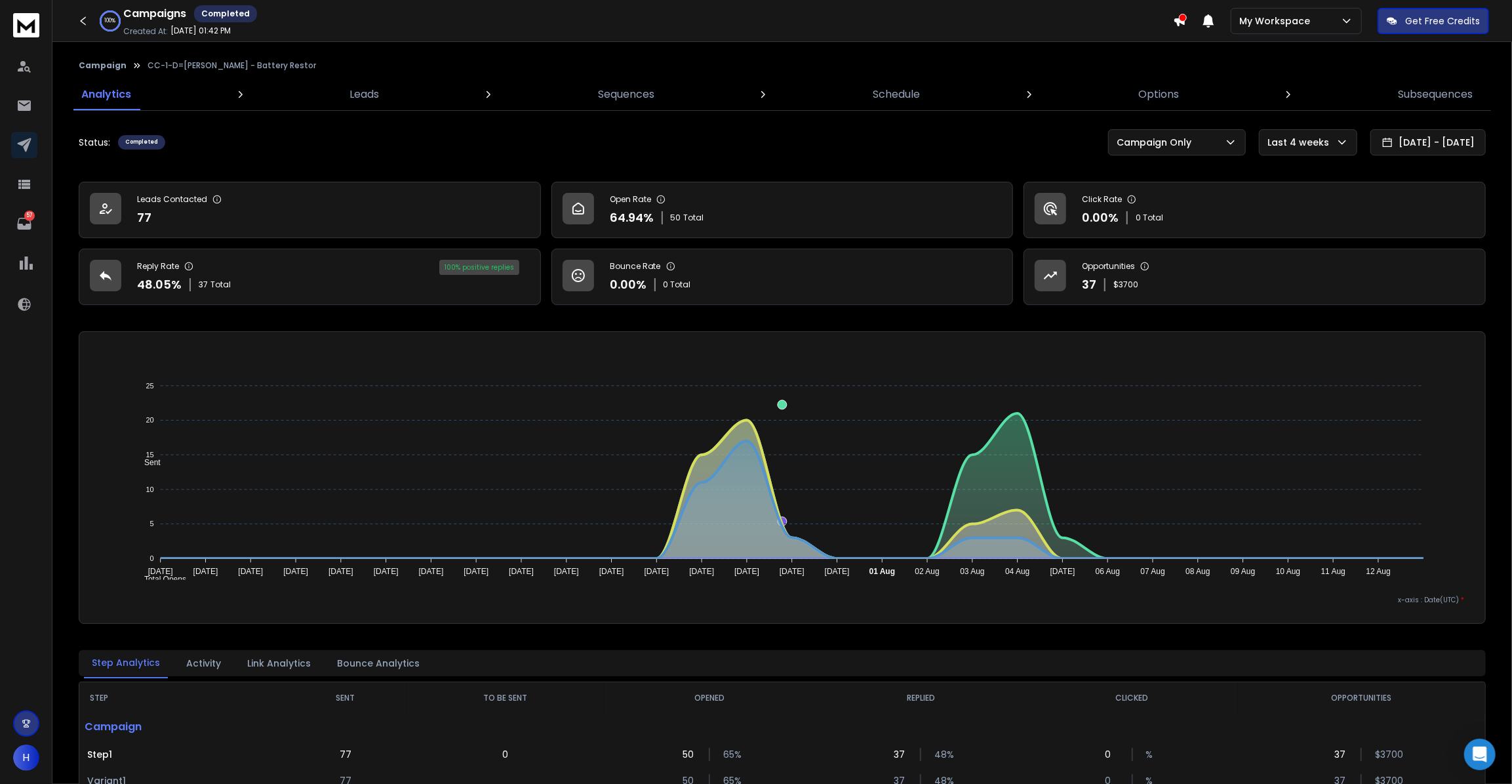 Image resolution: width=1512 pixels, height=784 pixels. What do you see at coordinates (126, 663) in the screenshot?
I see `button: Step Analytics` at bounding box center [126, 663].